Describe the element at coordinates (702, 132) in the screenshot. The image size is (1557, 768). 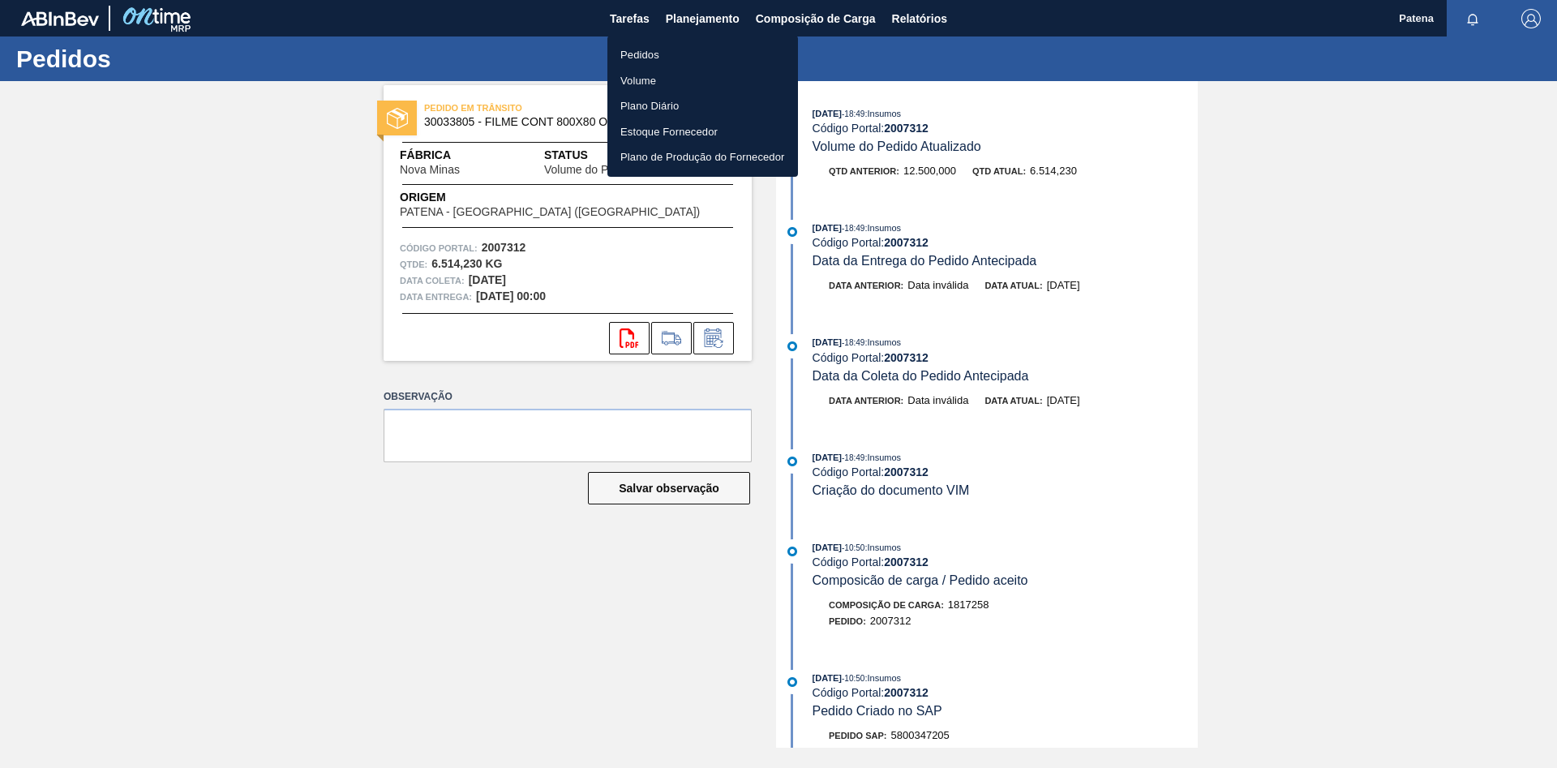
I see `li: Estoque Fornecedor` at that location.